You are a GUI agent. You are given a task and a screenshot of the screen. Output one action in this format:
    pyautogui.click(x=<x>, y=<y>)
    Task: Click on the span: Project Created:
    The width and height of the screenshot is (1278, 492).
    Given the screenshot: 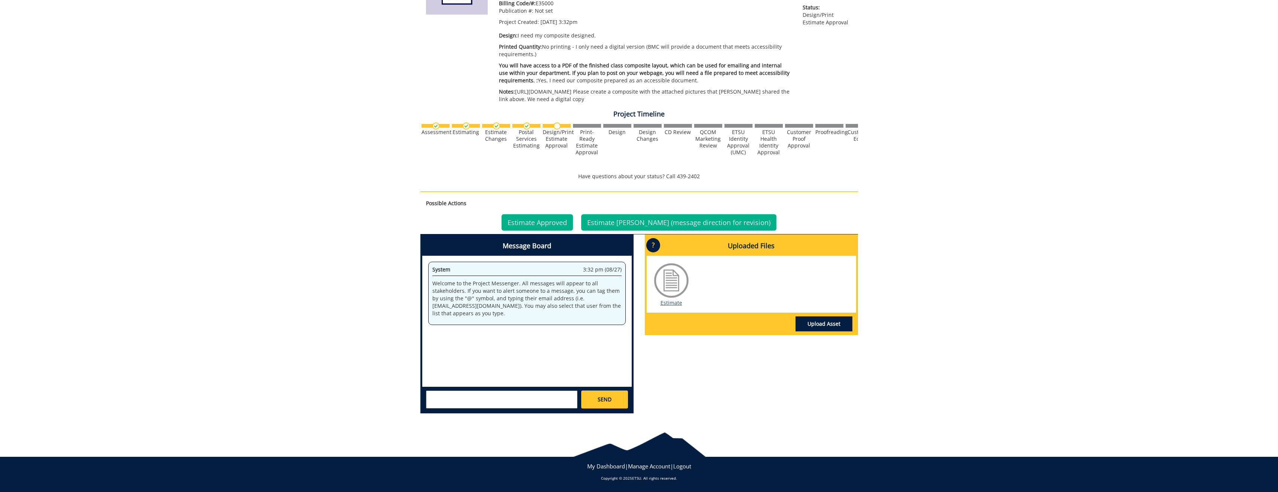 What is the action you would take?
    pyautogui.click(x=519, y=22)
    